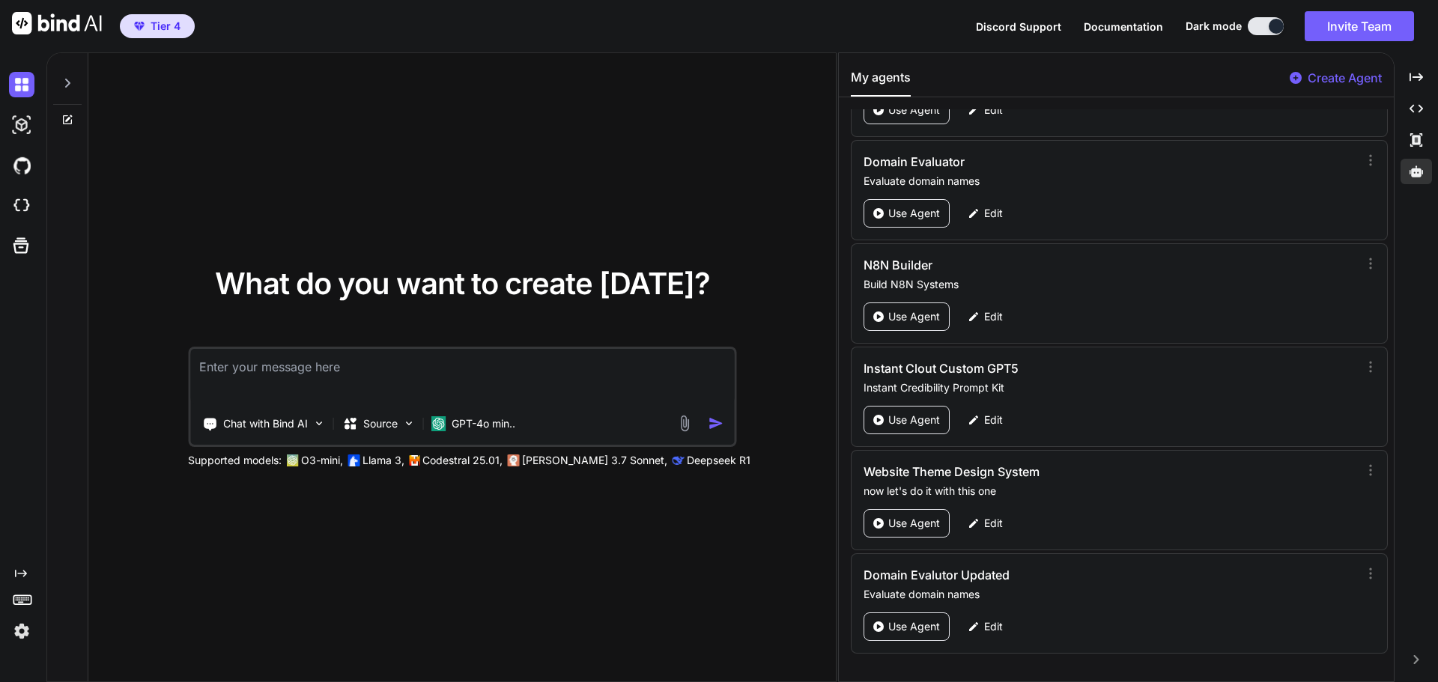 This screenshot has height=682, width=1438. Describe the element at coordinates (234, 461) in the screenshot. I see `p: Supported models:` at that location.